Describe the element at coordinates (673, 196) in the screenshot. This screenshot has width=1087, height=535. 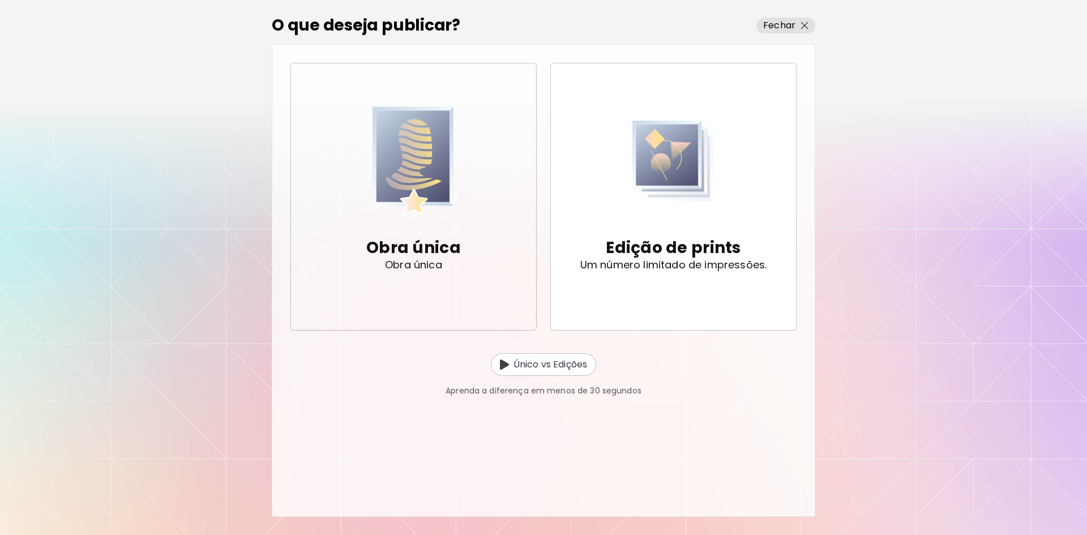
I see `button: Print EditionEdição de printsUm número limitado de impressões.` at that location.